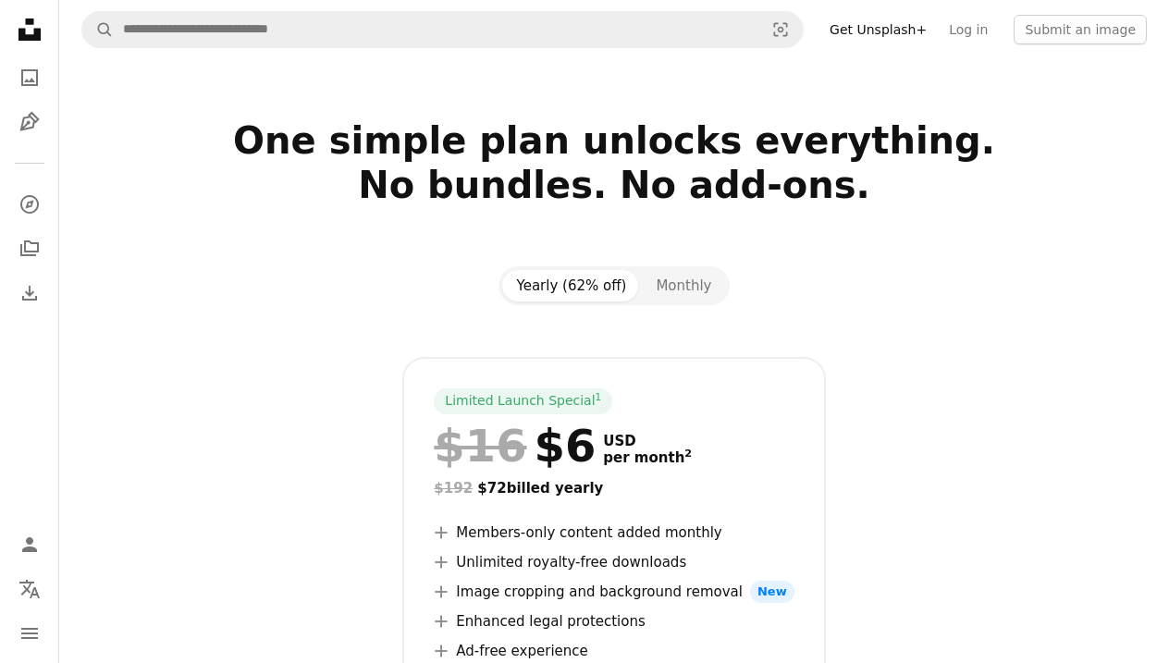  What do you see at coordinates (30, 204) in the screenshot?
I see `a: Explore` at bounding box center [30, 204].